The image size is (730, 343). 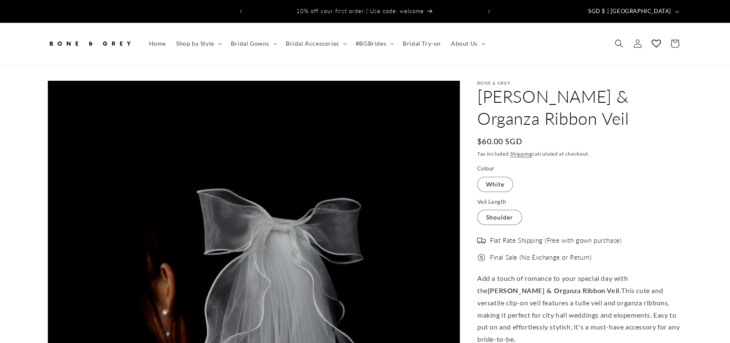 What do you see at coordinates (198, 44) in the screenshot?
I see `summary: Shop by Style` at bounding box center [198, 44].